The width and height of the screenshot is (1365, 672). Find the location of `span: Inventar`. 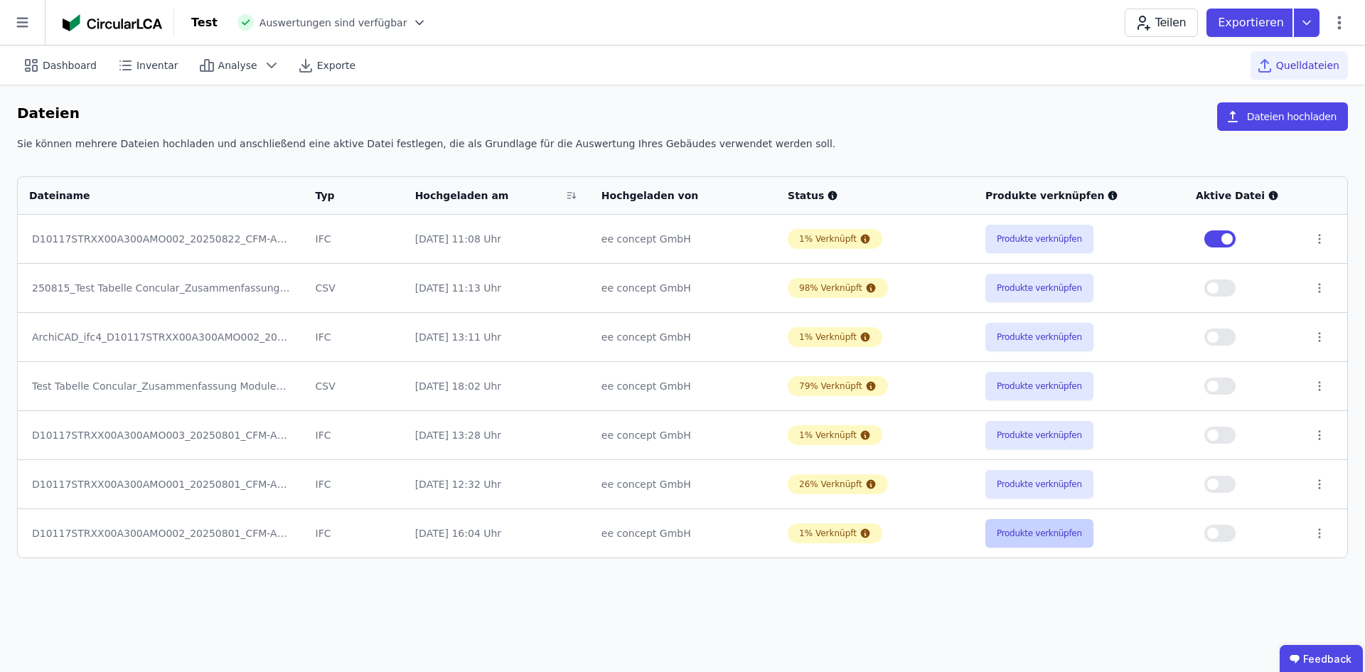

span: Inventar is located at coordinates (157, 65).